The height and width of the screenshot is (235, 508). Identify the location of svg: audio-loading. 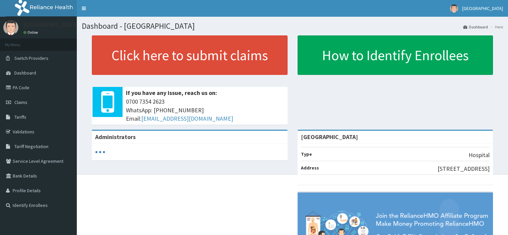
(100, 152).